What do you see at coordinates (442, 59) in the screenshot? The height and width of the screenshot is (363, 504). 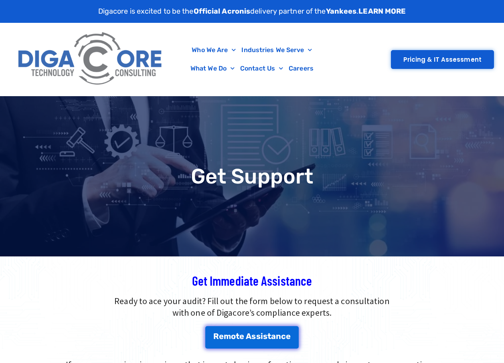 I see `span: Pricing & IT Assessment` at bounding box center [442, 59].